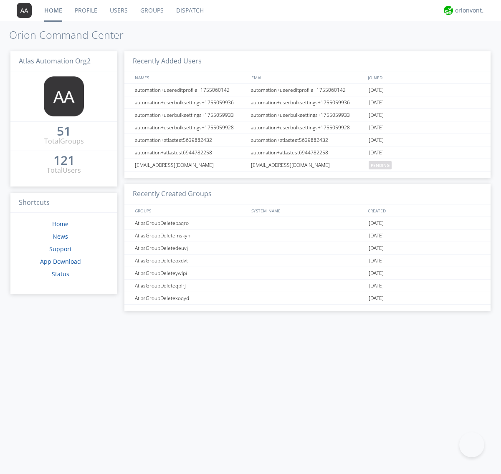  Describe the element at coordinates (190, 273) in the screenshot. I see `div: AtlasGroupDeleteywlpi` at that location.